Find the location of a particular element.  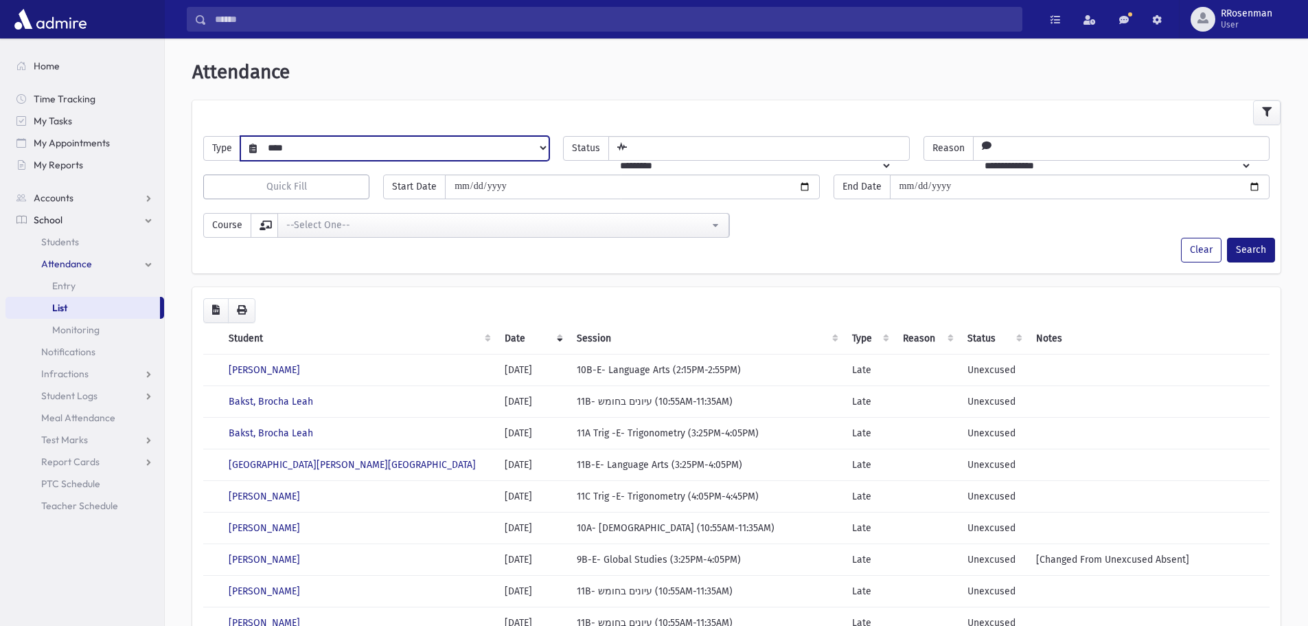

a: Accounts is located at coordinates (84, 198).